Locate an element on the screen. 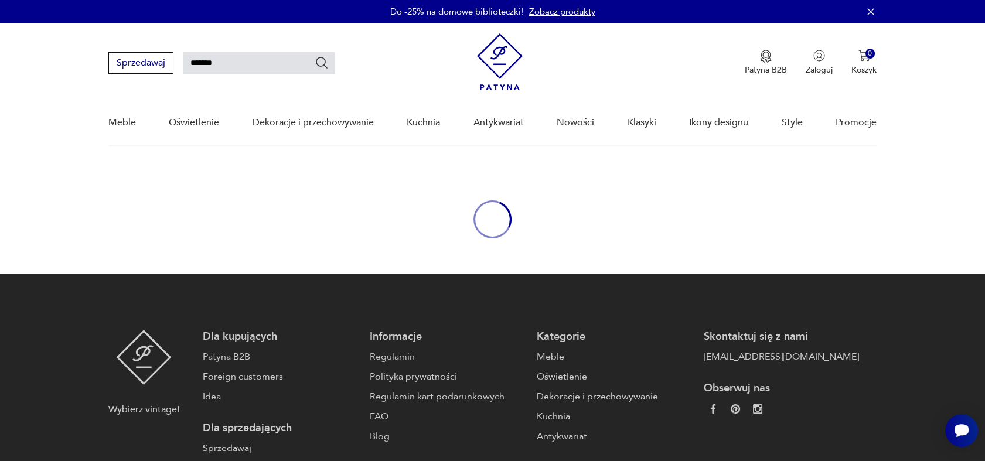  button: Patyna B2B is located at coordinates (766, 63).